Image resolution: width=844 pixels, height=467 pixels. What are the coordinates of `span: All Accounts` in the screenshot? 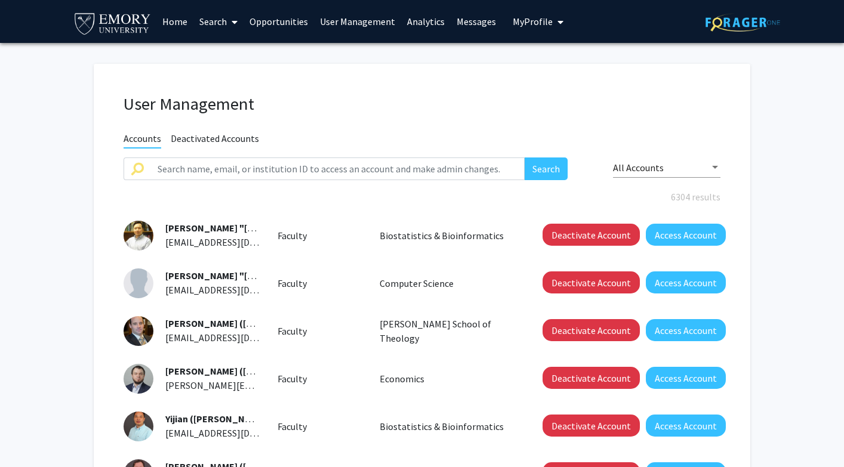 It's located at (638, 168).